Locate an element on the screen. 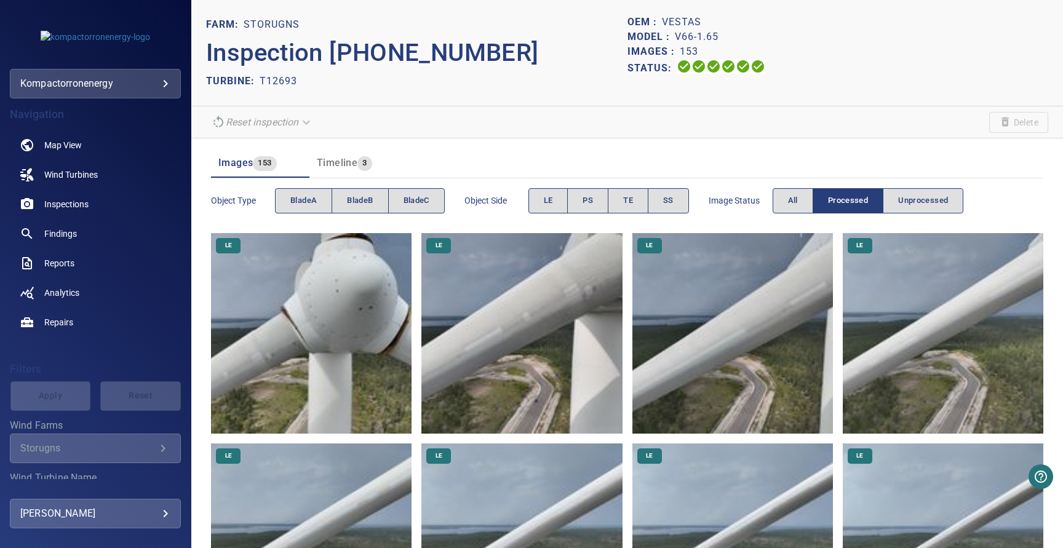 This screenshot has width=1063, height=548. span: 3 is located at coordinates (364, 163).